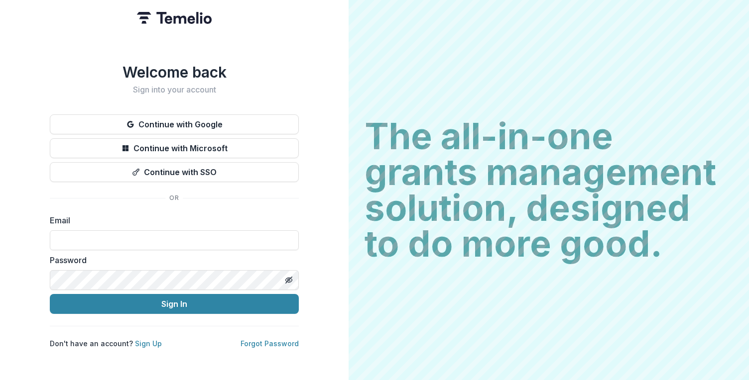 The height and width of the screenshot is (380, 749). Describe the element at coordinates (174, 90) in the screenshot. I see `h2: Sign into your account` at that location.